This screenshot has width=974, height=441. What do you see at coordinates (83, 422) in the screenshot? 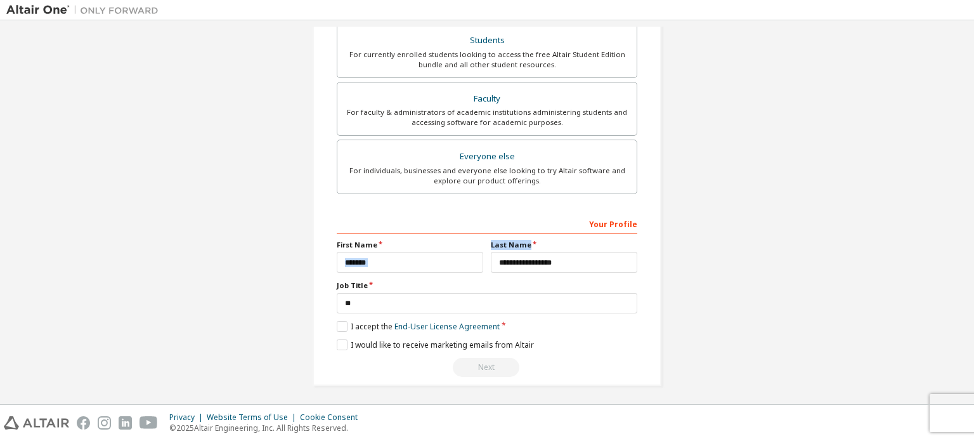
I see `img: facebook.svg` at bounding box center [83, 422].